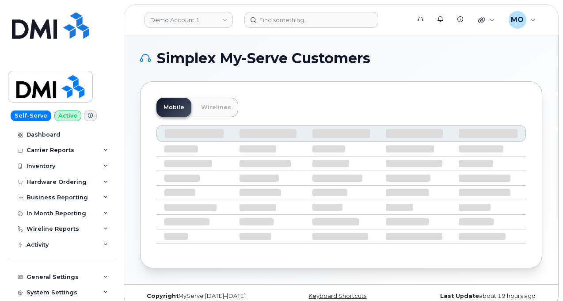 The image size is (563, 301). I want to click on strong: Last Update, so click(459, 295).